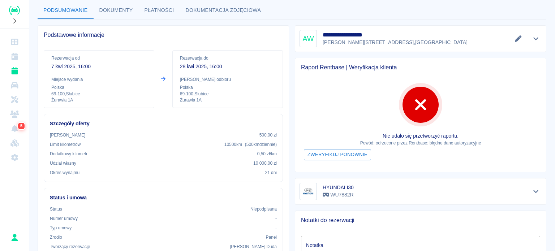 The image size is (555, 251). Describe the element at coordinates (65, 173) in the screenshot. I see `p: Okres wynajmu` at that location.